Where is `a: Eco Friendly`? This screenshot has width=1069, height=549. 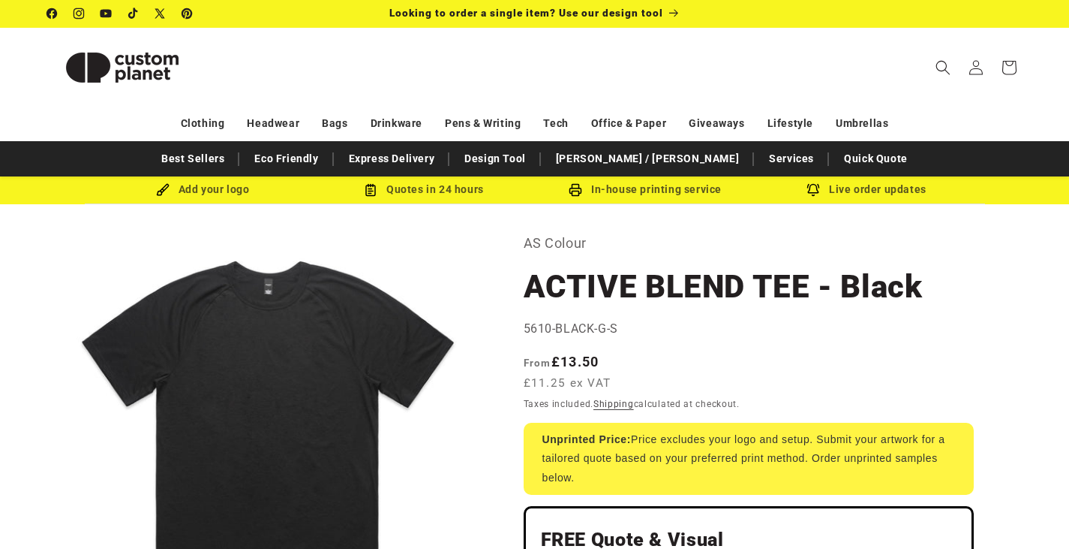 a: Eco Friendly is located at coordinates (286, 158).